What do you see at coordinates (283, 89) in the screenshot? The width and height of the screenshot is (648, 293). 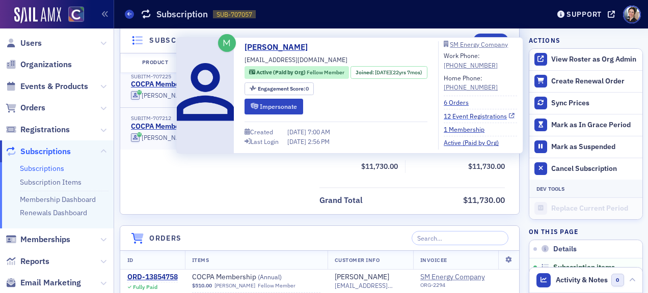 I see `div: 0` at bounding box center [283, 89].